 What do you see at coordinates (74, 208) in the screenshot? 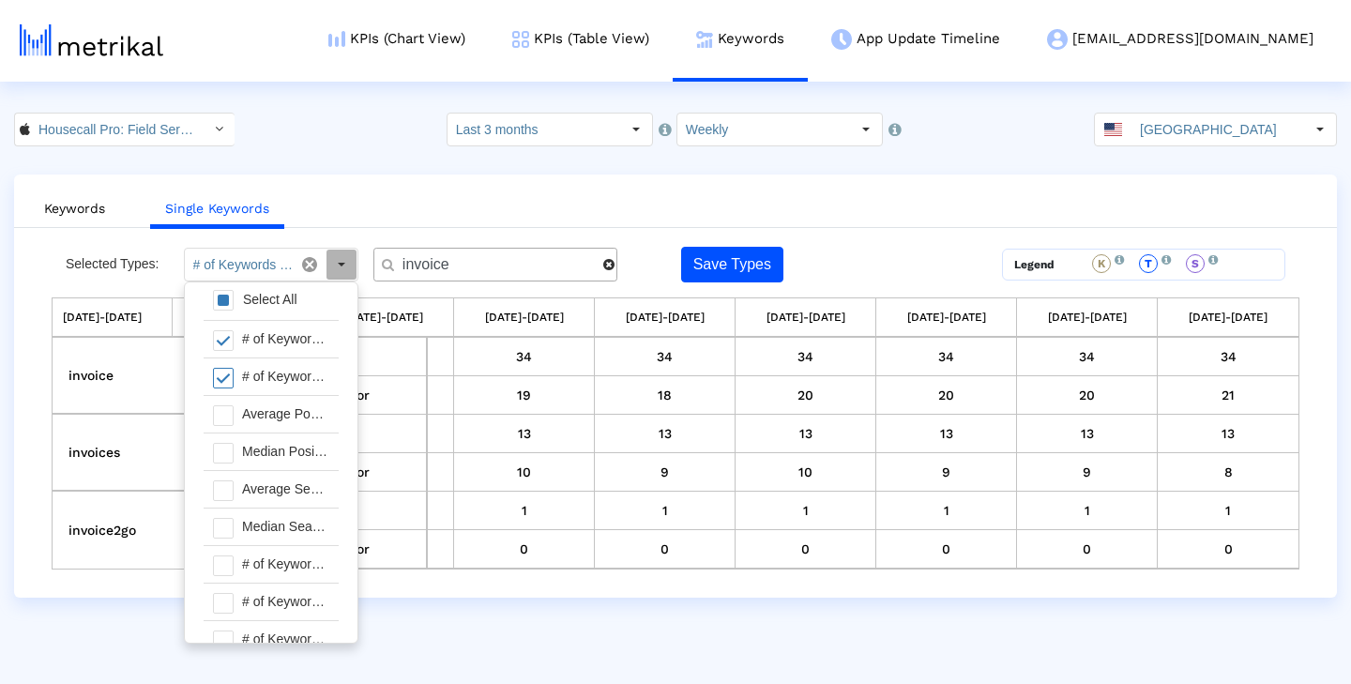
I see `a: Keywords` at bounding box center [74, 208].